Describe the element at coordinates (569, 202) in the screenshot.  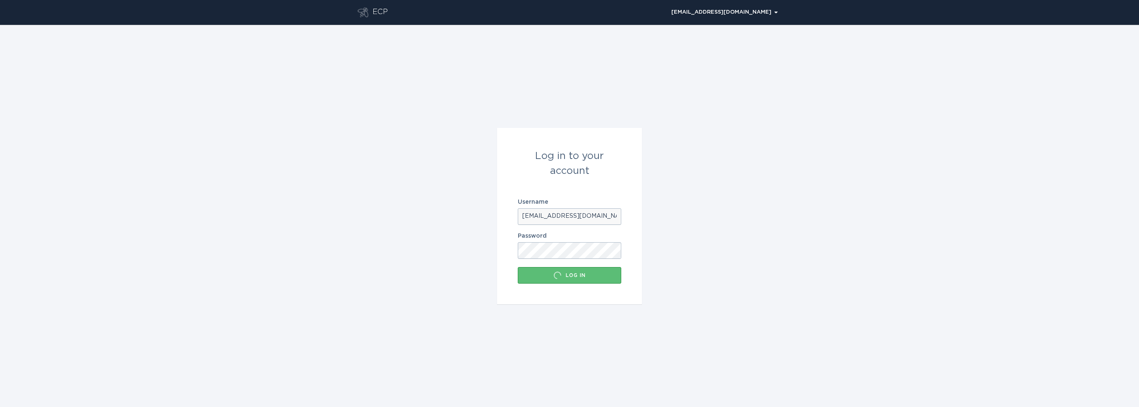
I see `label: Username` at that location.